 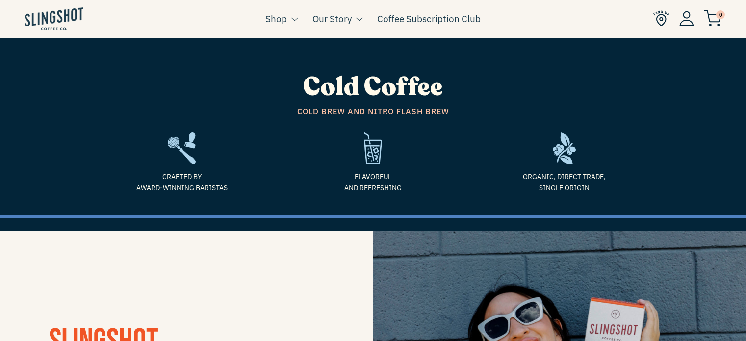 What do you see at coordinates (712, 18) in the screenshot?
I see `img: cart` at bounding box center [712, 18].